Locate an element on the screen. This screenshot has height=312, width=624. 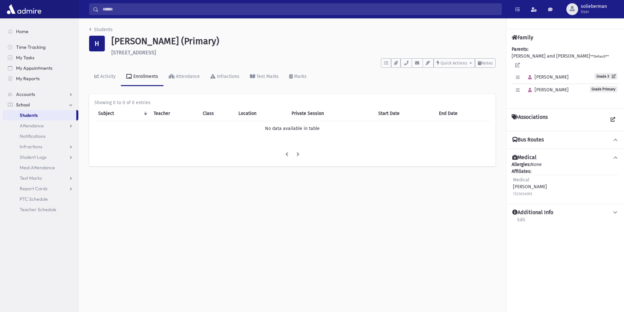
span: Test Marks is located at coordinates (31, 178).